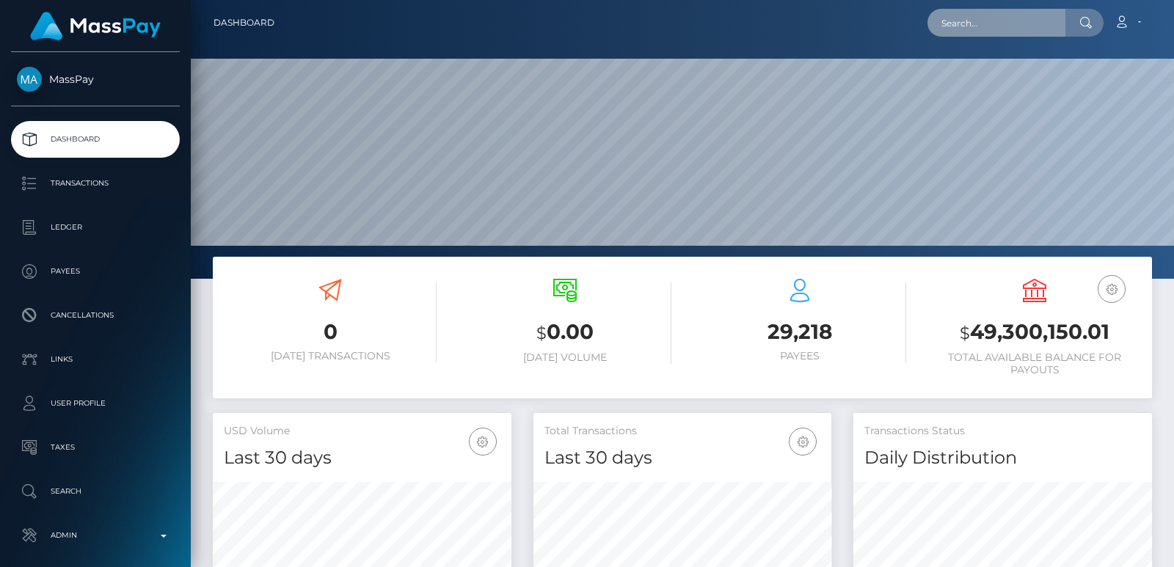 This screenshot has height=567, width=1174. Describe the element at coordinates (29, 79) in the screenshot. I see `img: MassPay` at that location.